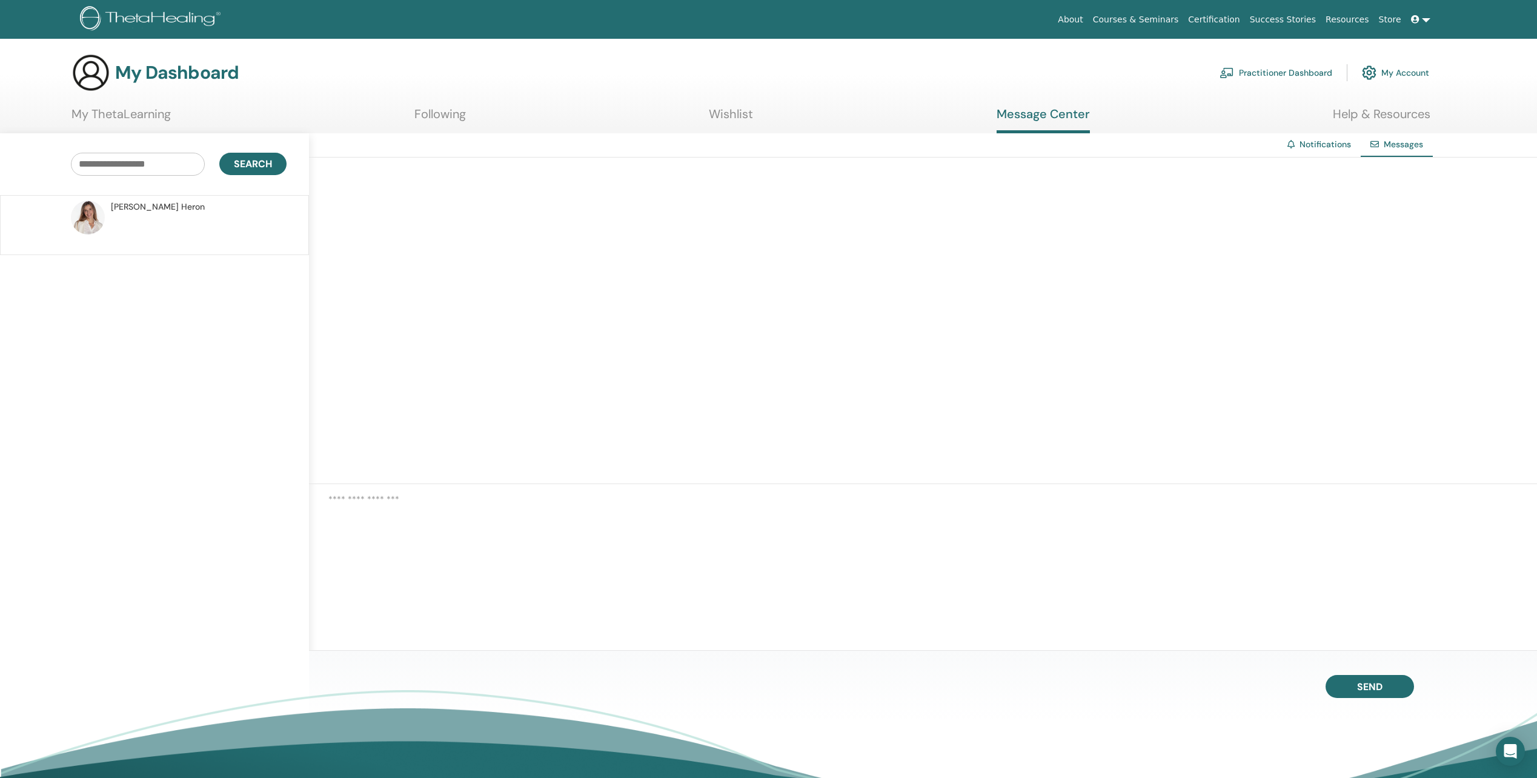  I want to click on button: Send, so click(1370, 686).